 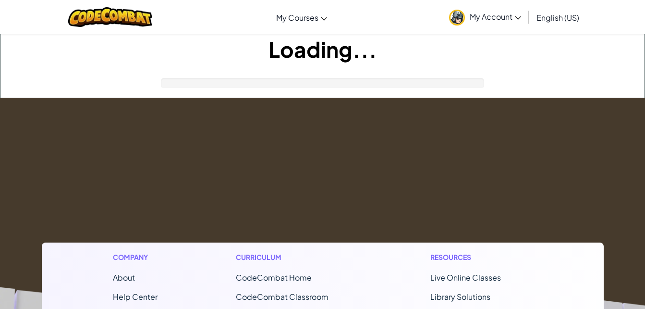 I want to click on span: My Courses, so click(x=297, y=17).